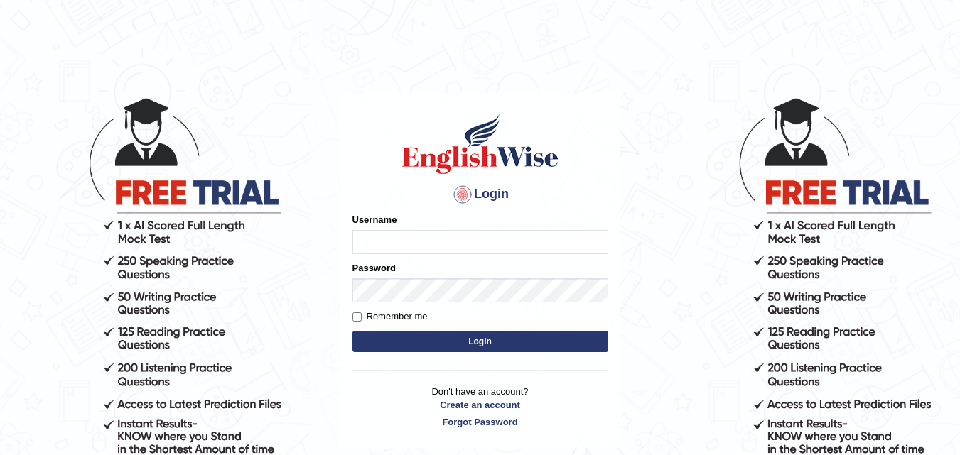  I want to click on a: Forgot Password, so click(480, 422).